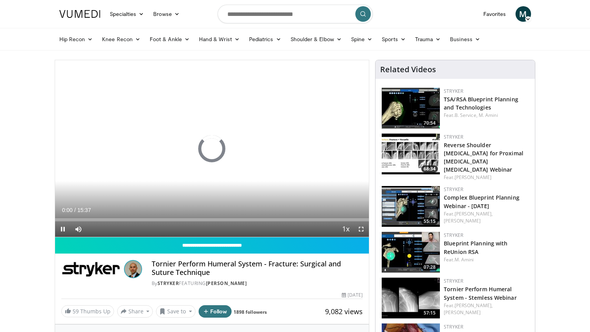  I want to click on img: a4d3b802-610a-4c4d-91a4-ffc1b6f0ec47.150x105_q85_crop-smart_upscale.jpg, so click(411, 108).